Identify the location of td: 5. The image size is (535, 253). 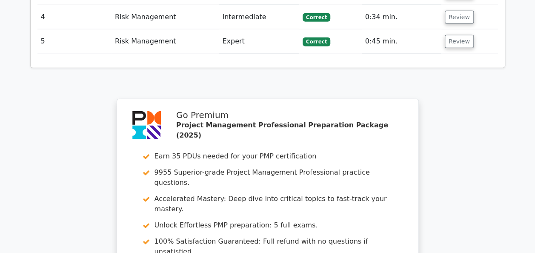
(75, 41).